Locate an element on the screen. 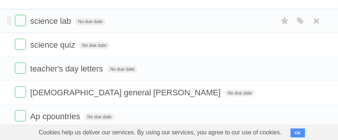 Image resolution: width=338 pixels, height=140 pixels. span: science lab is located at coordinates (51, 21).